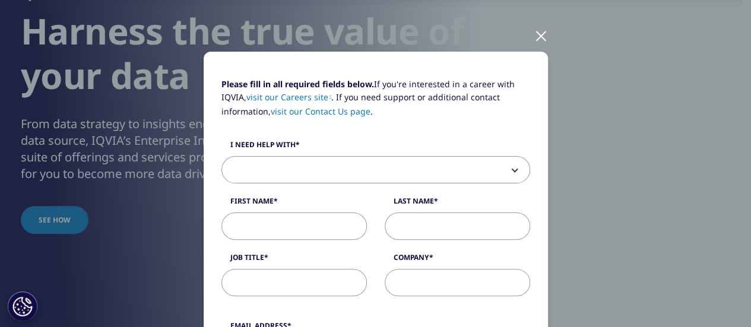  I want to click on button: Cookies Settings, so click(23, 306).